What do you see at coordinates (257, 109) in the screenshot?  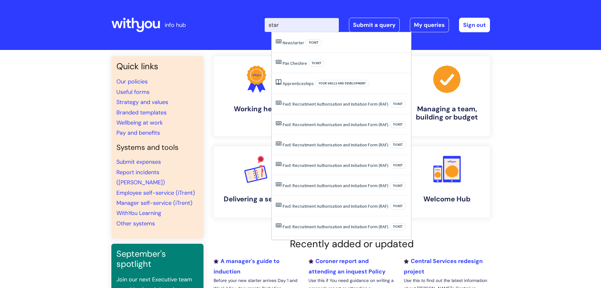 I see `h4: Working here` at bounding box center [257, 109].